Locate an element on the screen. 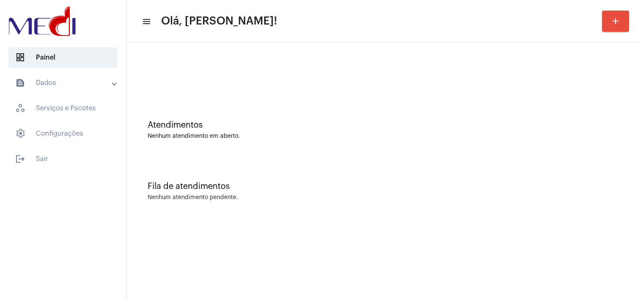 The image size is (640, 301). span: Serviços e Pacotes is located at coordinates (63, 108).